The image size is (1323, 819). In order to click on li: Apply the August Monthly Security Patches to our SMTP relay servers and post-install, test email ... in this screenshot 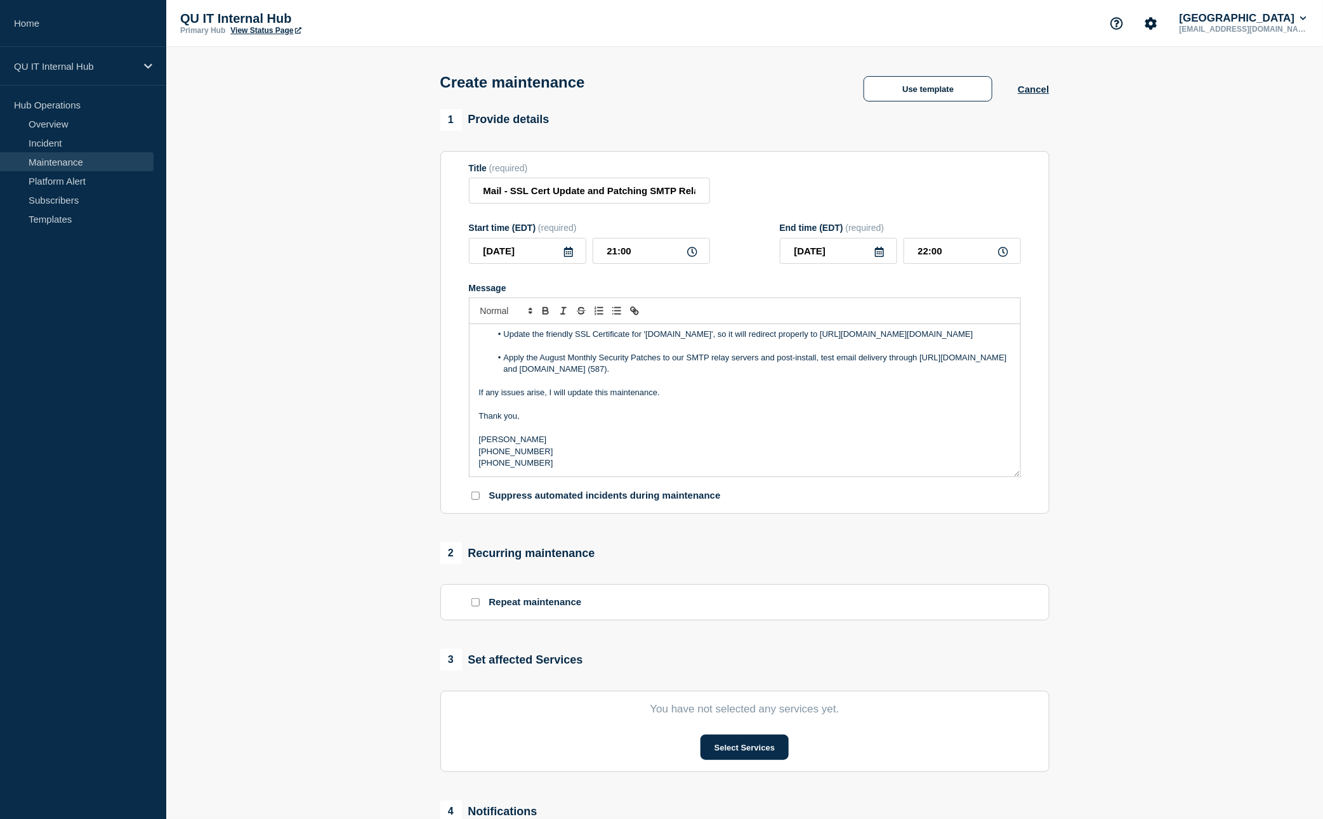, I will do `click(750, 363)`.